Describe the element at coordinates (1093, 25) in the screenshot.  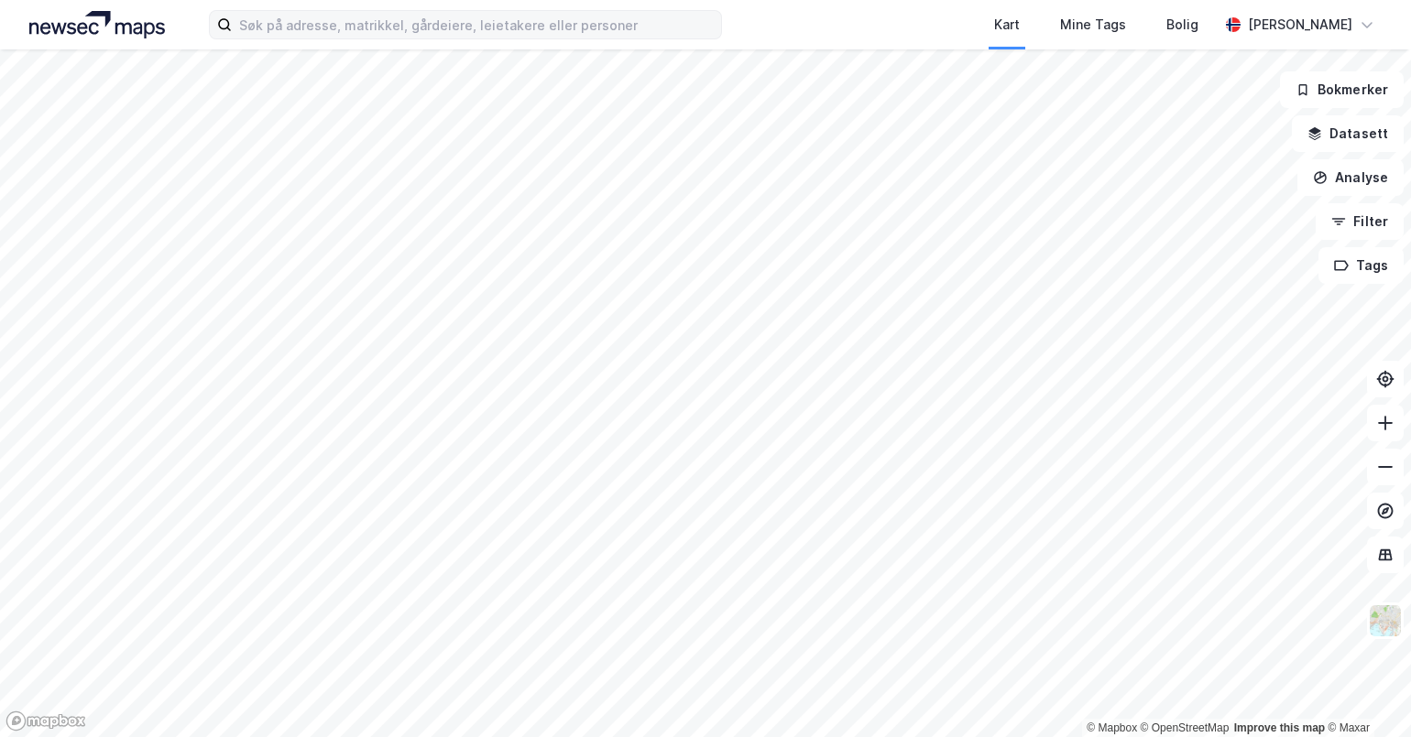
I see `div: Mine Tags` at that location.